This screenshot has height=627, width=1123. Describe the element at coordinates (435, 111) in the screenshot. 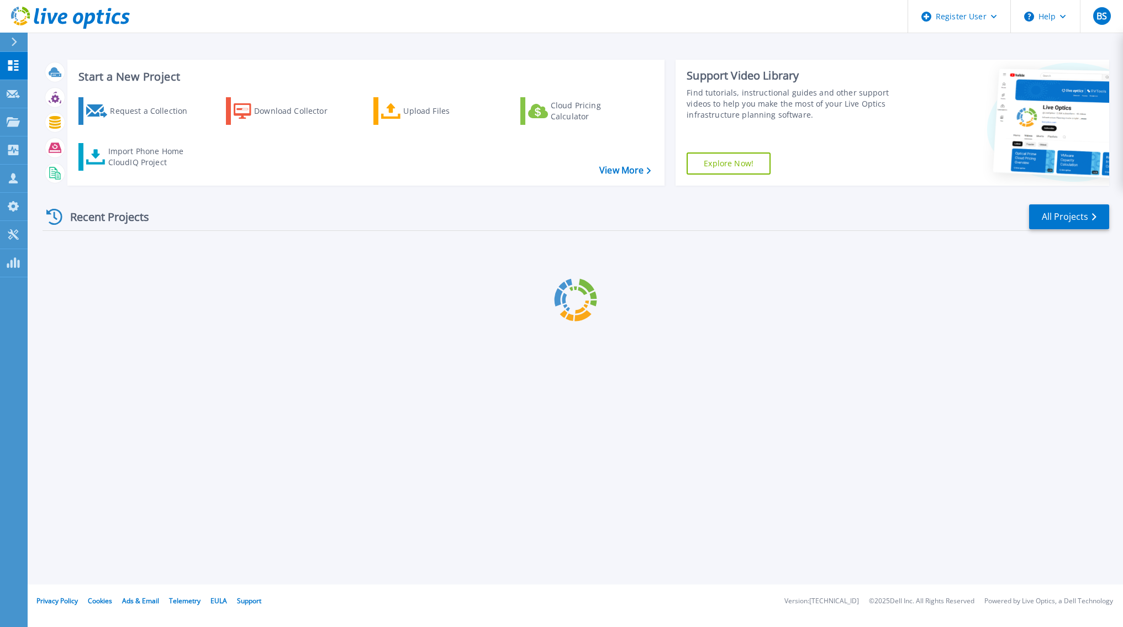

I see `a: Upload Files` at that location.